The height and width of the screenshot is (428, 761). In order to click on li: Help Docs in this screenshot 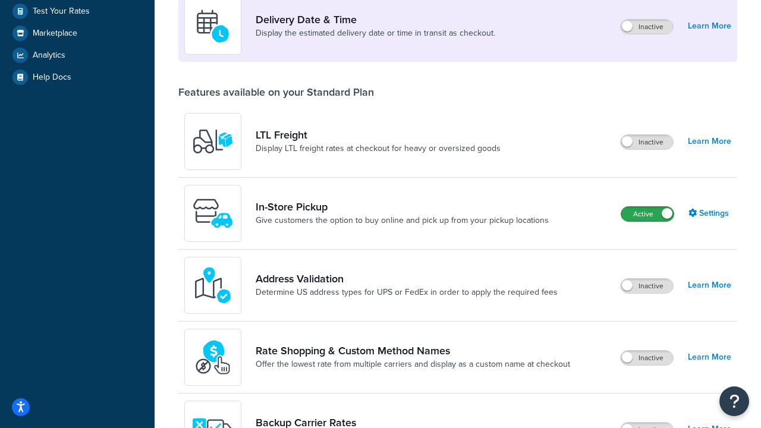, I will do `click(77, 77)`.